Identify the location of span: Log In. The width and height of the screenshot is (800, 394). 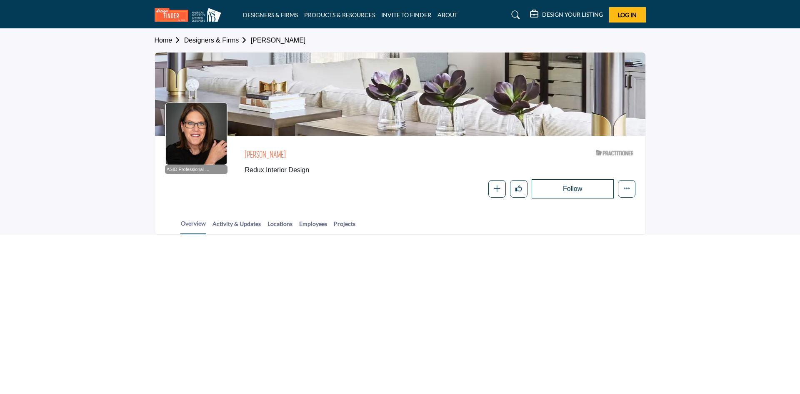
(627, 15).